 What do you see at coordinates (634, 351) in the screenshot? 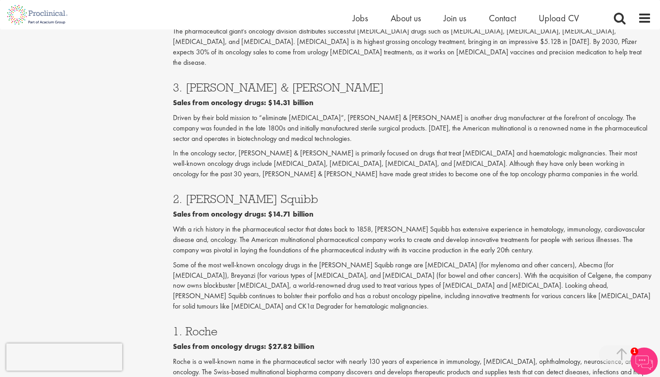
I see `span: 1` at bounding box center [634, 351].